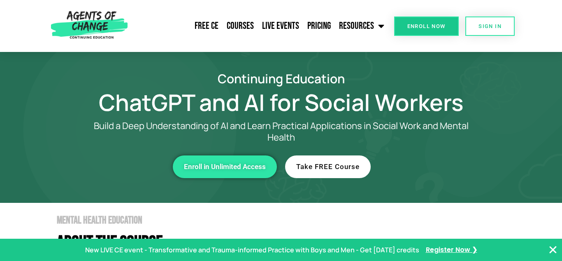  I want to click on h2: Continuing Education, so click(281, 78).